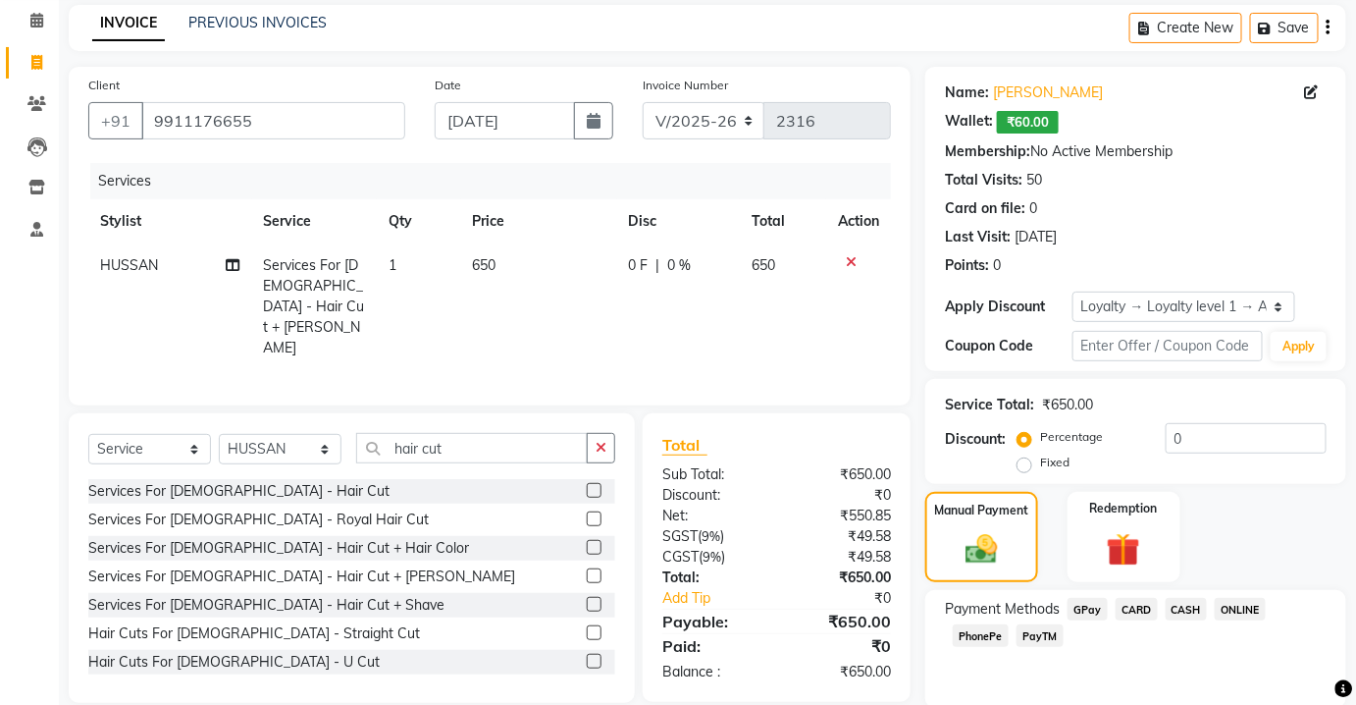  What do you see at coordinates (1136, 151) in the screenshot?
I see `div: No Active Membership` at bounding box center [1136, 151].